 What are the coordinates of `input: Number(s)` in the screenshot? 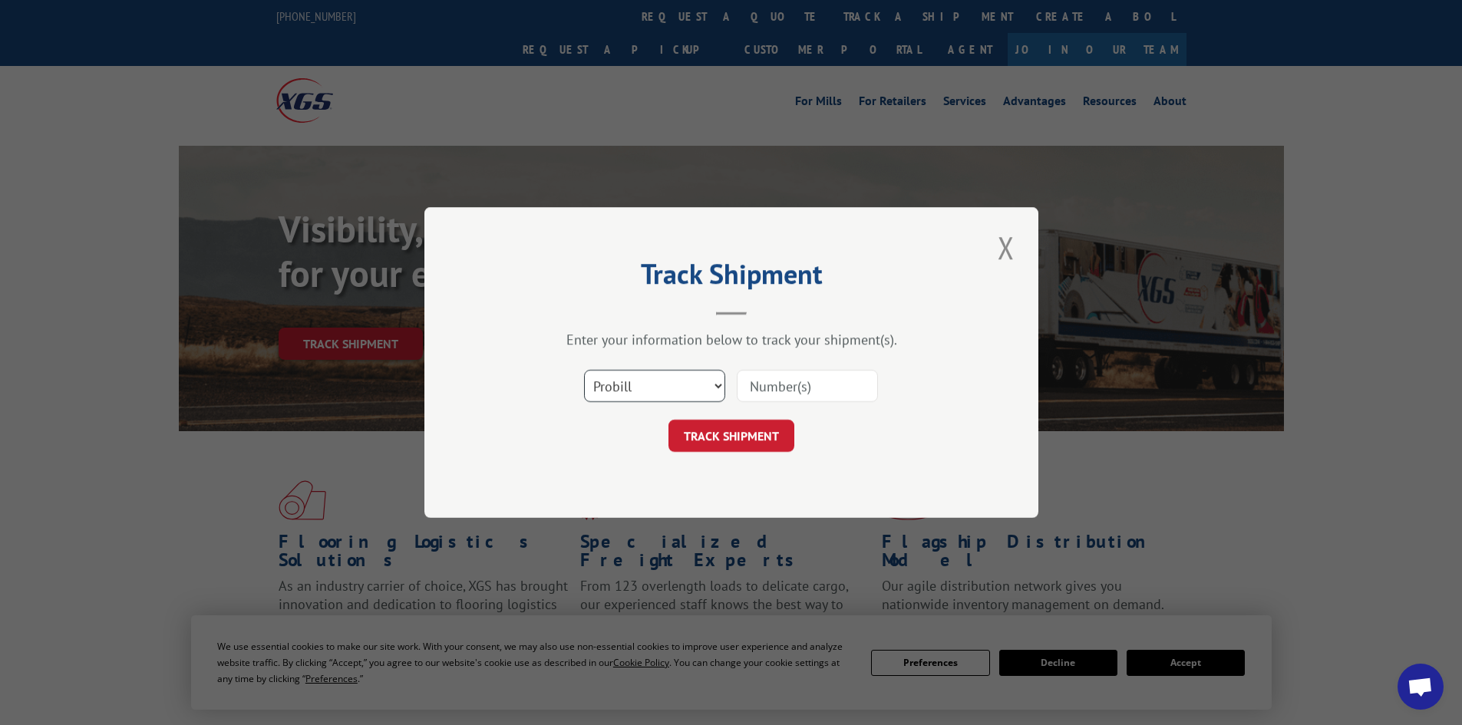 It's located at (807, 386).